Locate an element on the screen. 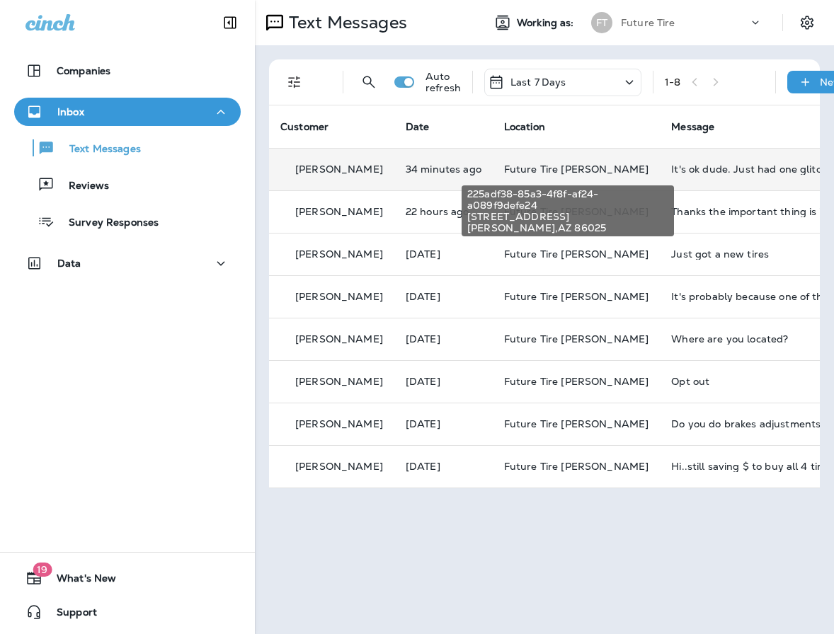  p: Oct 11, 2025 08:22 AM is located at coordinates (443, 297).